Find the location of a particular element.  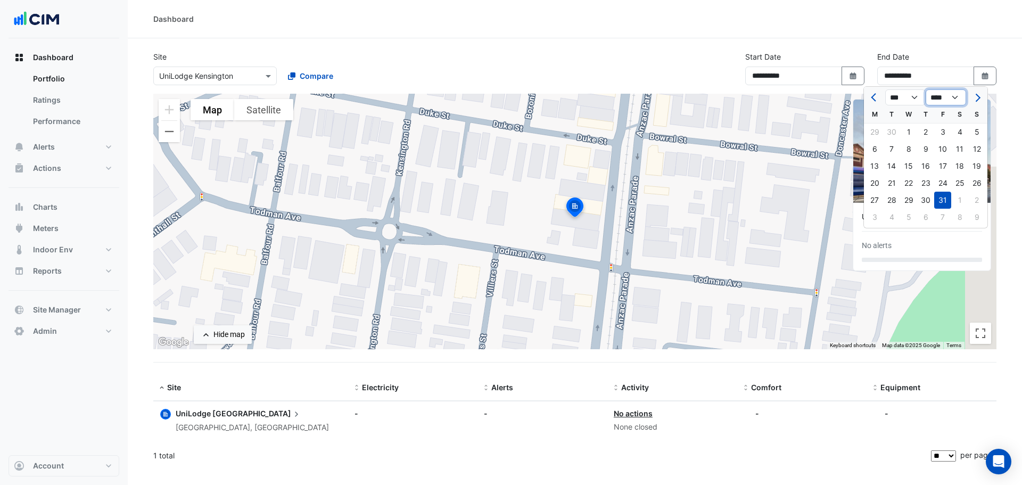

div: 31 is located at coordinates (943, 200).